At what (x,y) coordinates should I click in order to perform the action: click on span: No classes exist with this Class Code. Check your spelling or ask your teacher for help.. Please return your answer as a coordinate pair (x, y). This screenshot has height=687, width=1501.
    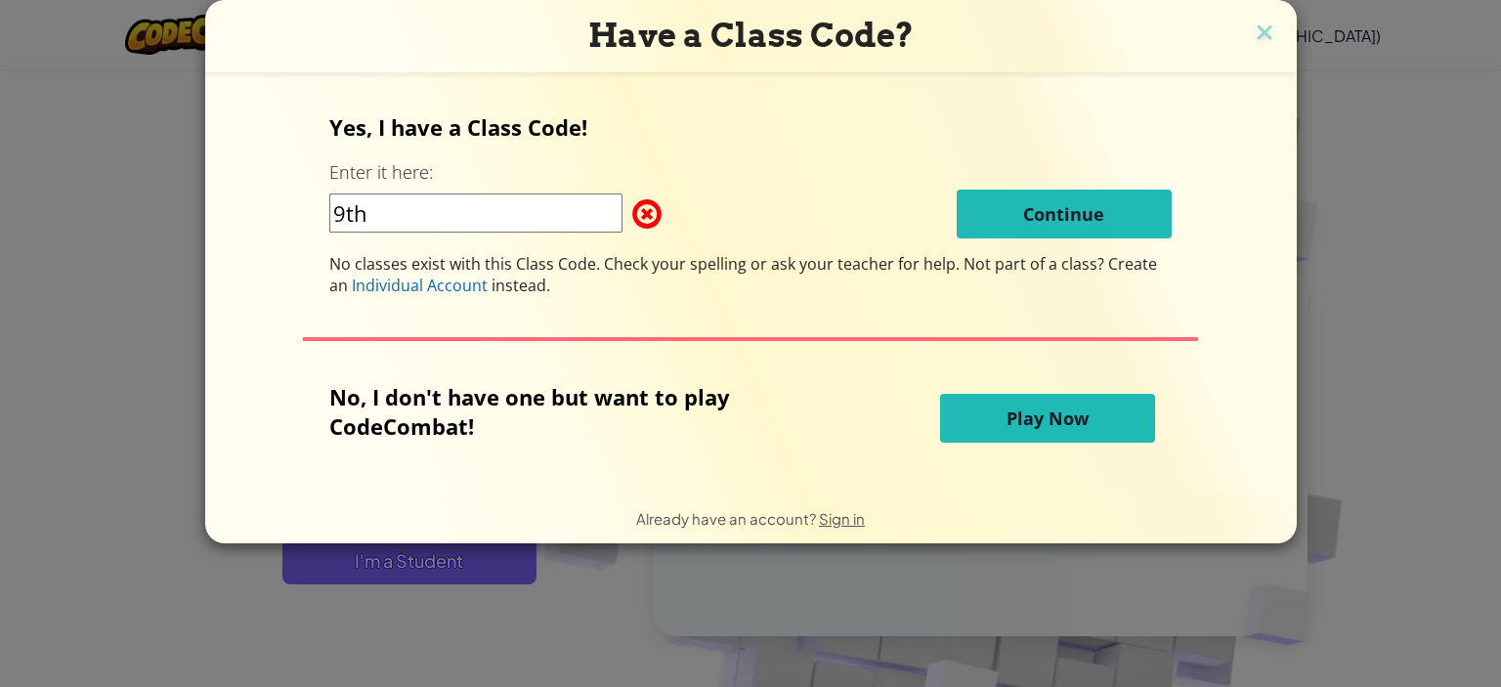
    Looking at the image, I should click on (646, 264).